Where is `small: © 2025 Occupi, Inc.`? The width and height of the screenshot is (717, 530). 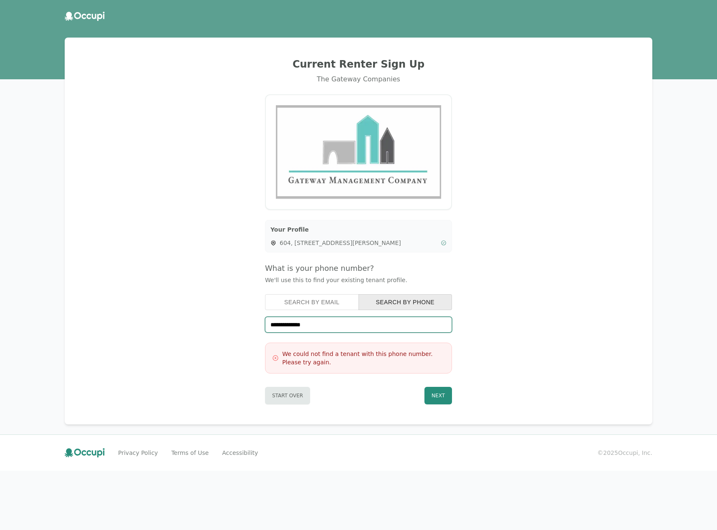 small: © 2025 Occupi, Inc. is located at coordinates (624, 453).